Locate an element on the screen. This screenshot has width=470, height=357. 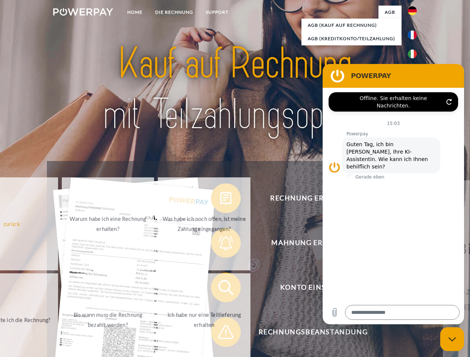
p: Powerpay is located at coordinates (83, 70).